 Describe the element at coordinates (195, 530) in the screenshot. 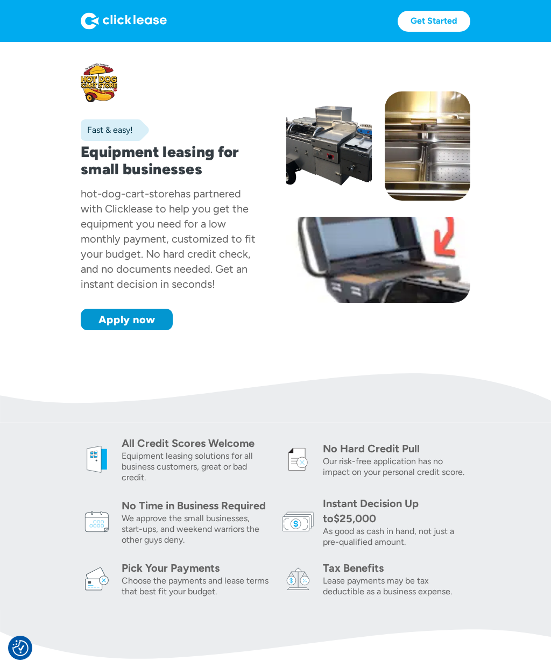

I see `div: We approve the small businesses, start-ups, and weekend warriors the other guys deny.` at that location.